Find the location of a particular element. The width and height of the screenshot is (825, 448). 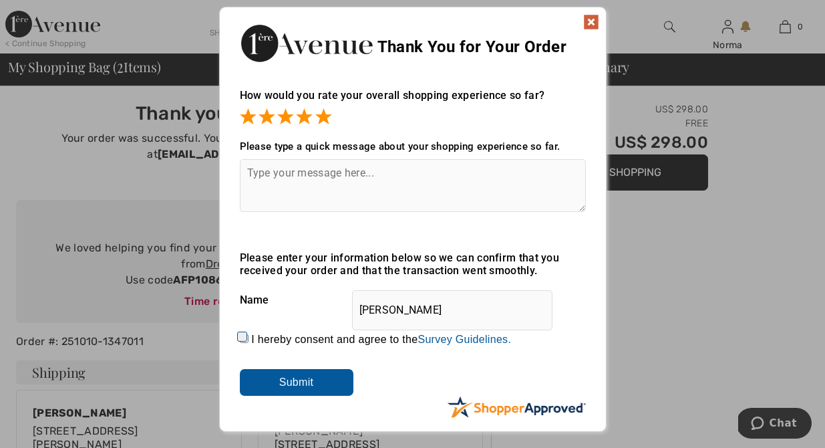

img: x is located at coordinates (592, 22).